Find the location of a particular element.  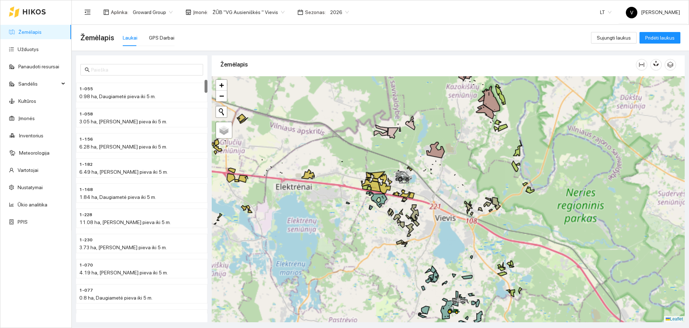

span: 1-228 is located at coordinates (86, 214).